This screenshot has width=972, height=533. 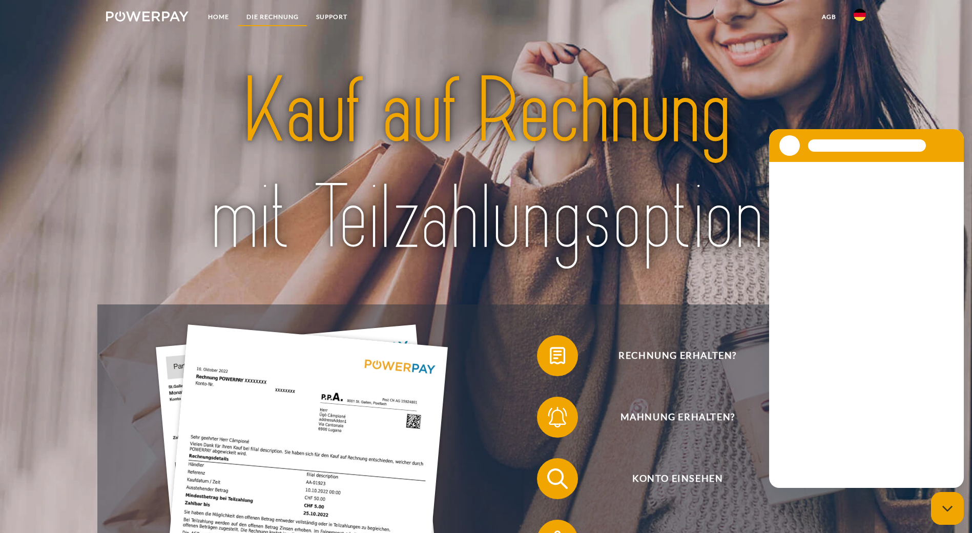 What do you see at coordinates (218, 17) in the screenshot?
I see `a: Home` at bounding box center [218, 17].